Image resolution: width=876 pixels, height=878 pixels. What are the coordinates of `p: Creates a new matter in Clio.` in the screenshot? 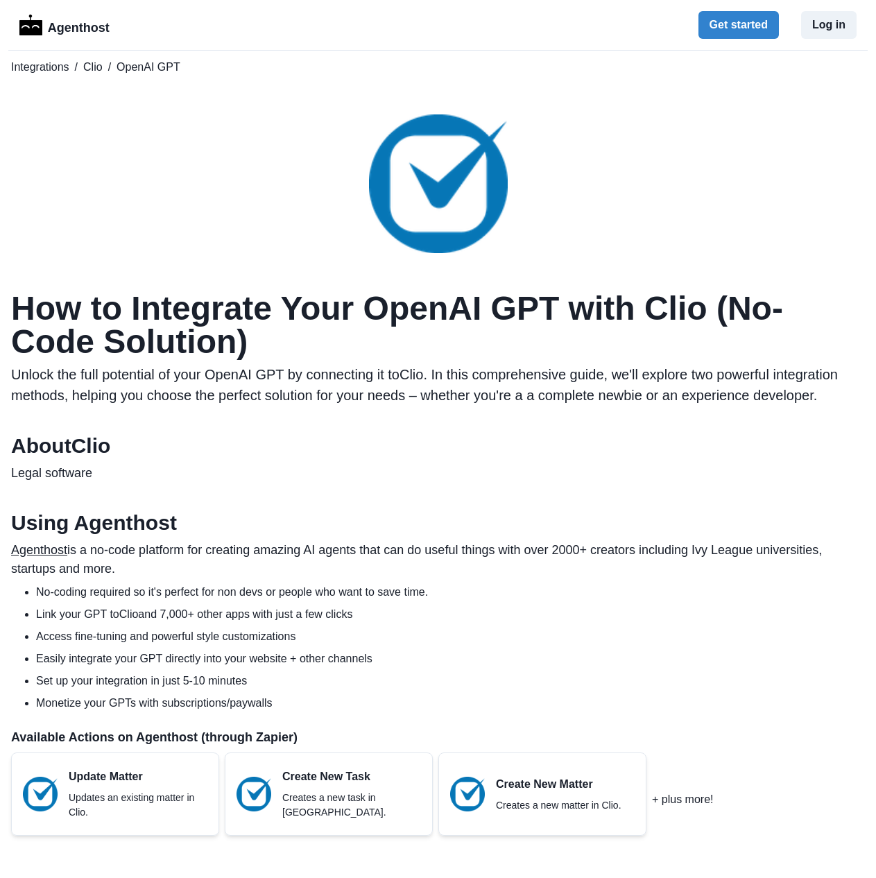 It's located at (559, 805).